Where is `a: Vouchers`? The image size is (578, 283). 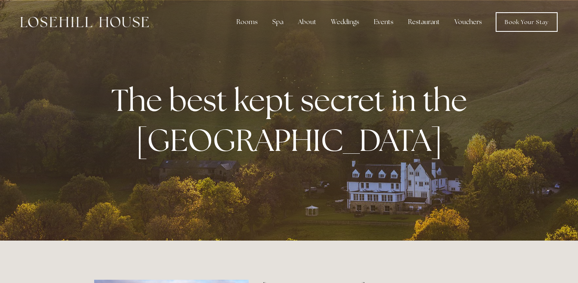
a: Vouchers is located at coordinates (468, 22).